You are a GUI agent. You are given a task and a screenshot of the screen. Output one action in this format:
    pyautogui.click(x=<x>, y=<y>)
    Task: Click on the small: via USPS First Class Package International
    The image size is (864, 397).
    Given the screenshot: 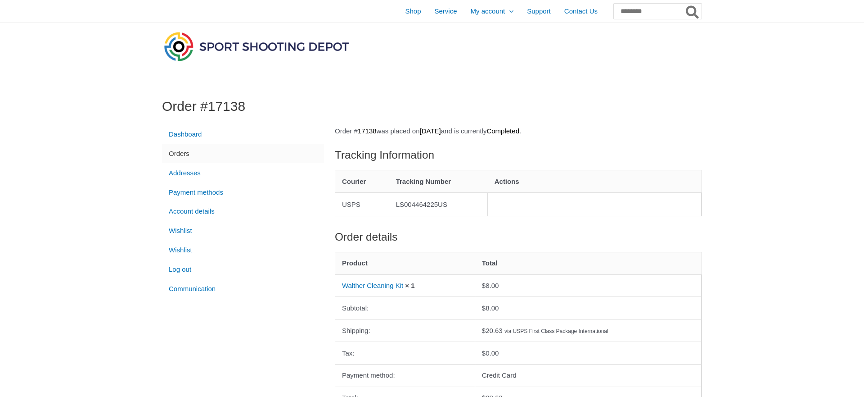 What is the action you would take?
    pyautogui.click(x=556, y=331)
    